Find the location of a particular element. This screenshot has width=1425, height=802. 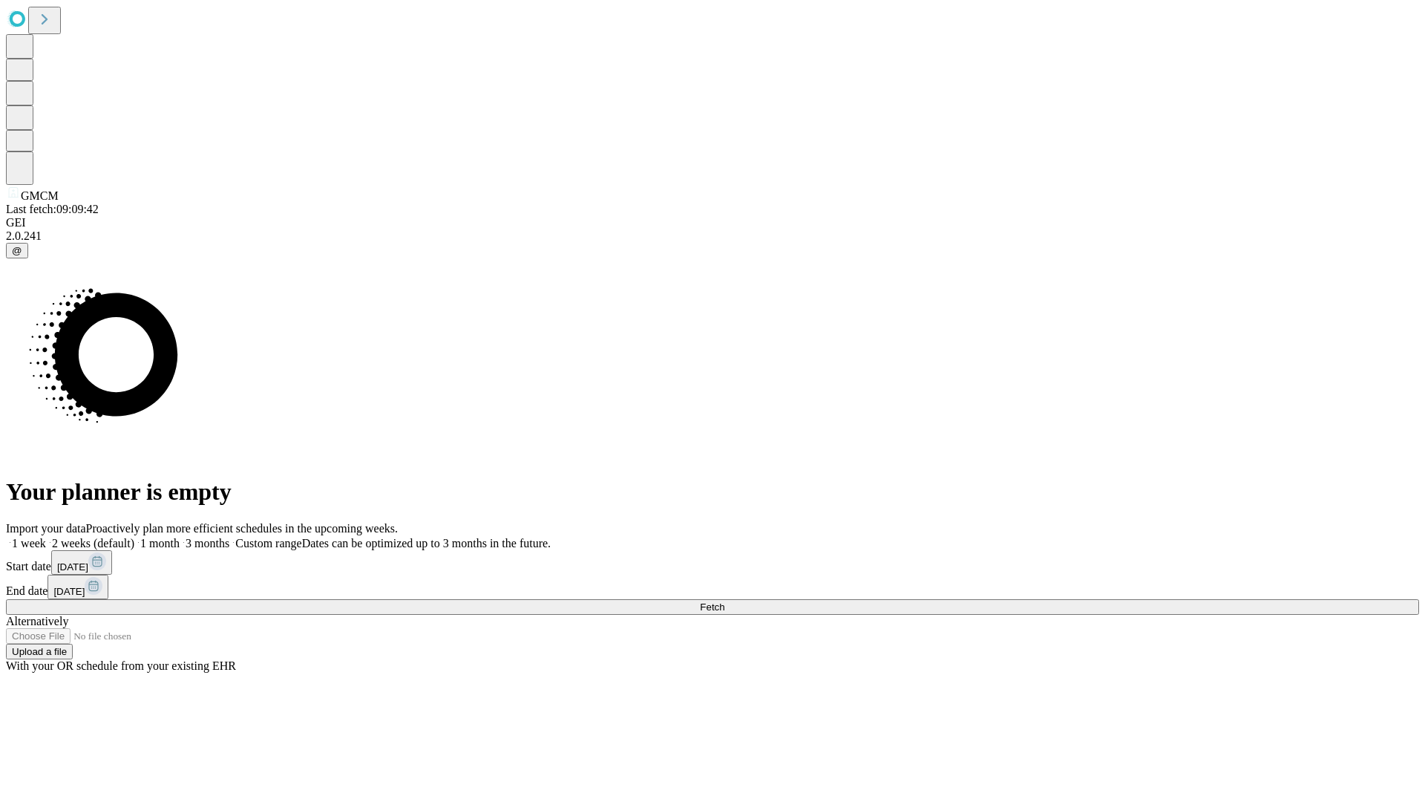

span: Import your data is located at coordinates (46, 528).